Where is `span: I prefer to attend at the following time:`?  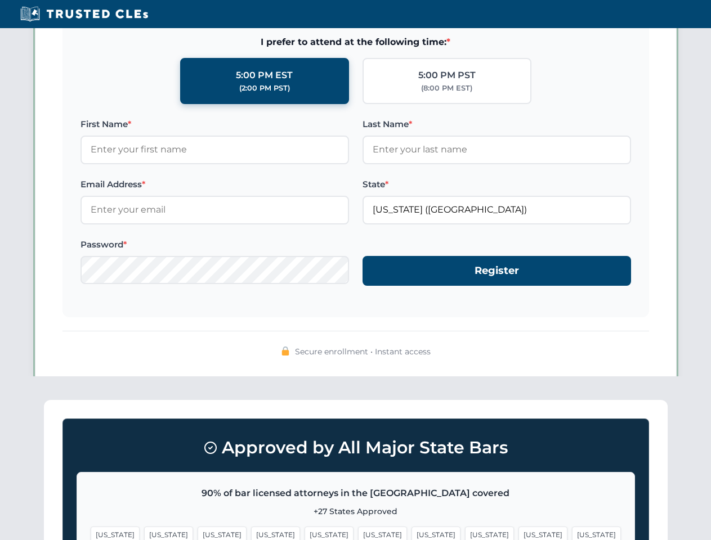 span: I prefer to attend at the following time: is located at coordinates (356, 42).